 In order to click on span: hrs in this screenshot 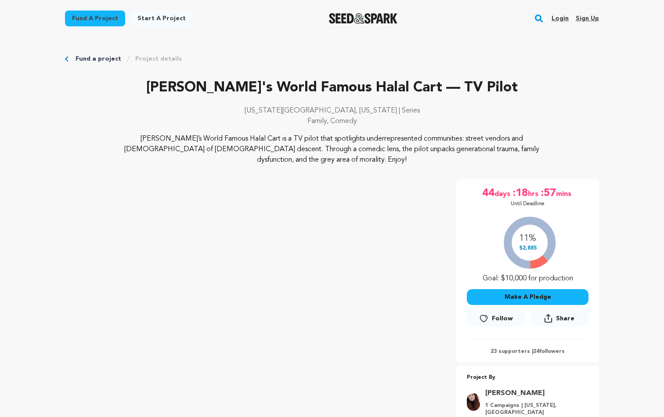, I will do `click(534, 193)`.